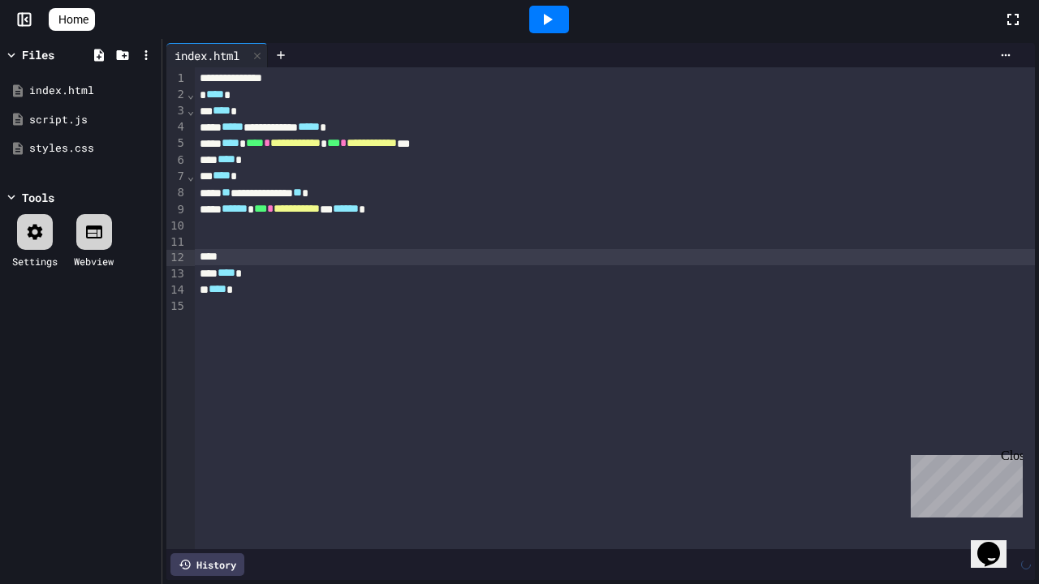  Describe the element at coordinates (176, 177) in the screenshot. I see `div: 7` at that location.